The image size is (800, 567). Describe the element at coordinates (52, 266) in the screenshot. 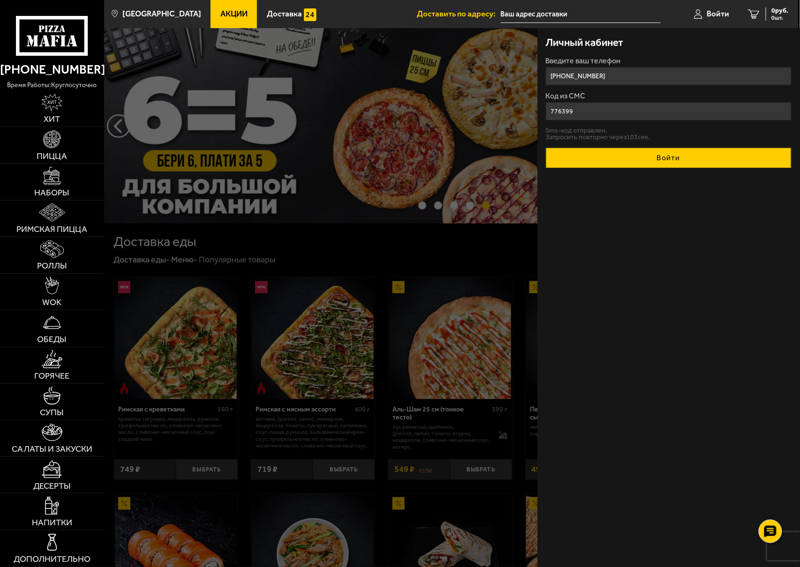

I see `span: Роллы` at that location.